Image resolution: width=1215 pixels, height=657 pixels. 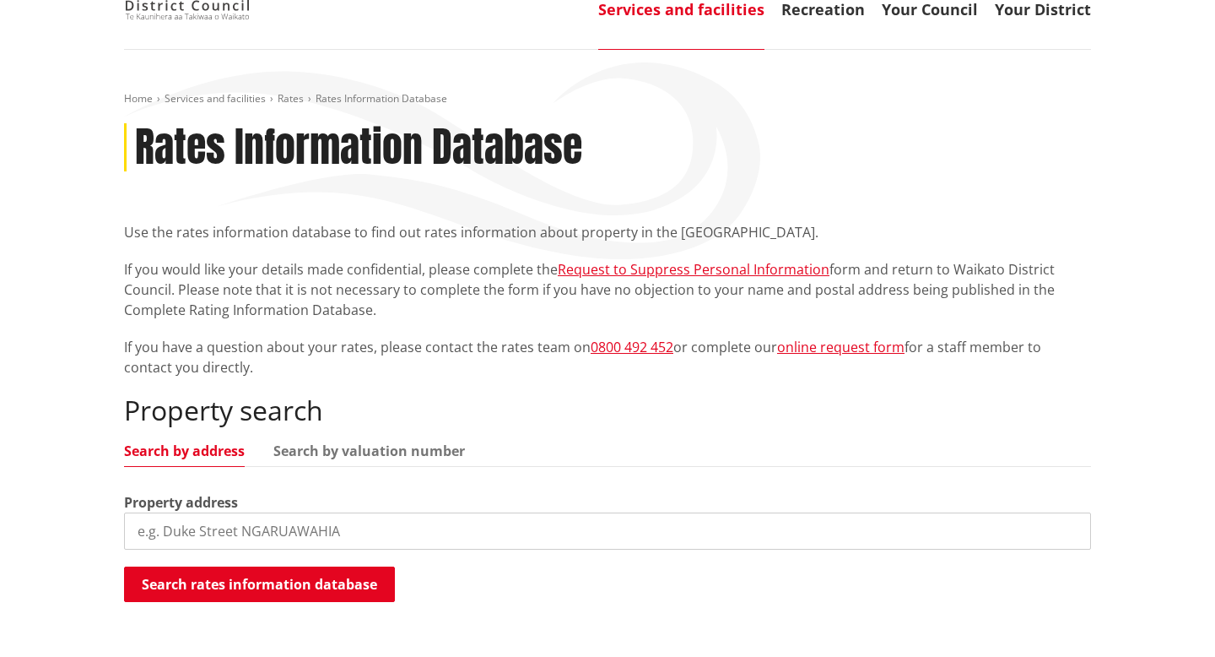 I want to click on h1: Rates Information Database, so click(x=359, y=148).